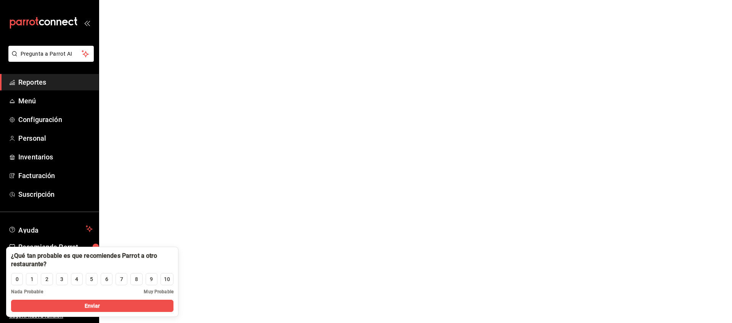 Image resolution: width=732 pixels, height=323 pixels. What do you see at coordinates (50, 229) in the screenshot?
I see `span: Ayuda` at bounding box center [50, 229].